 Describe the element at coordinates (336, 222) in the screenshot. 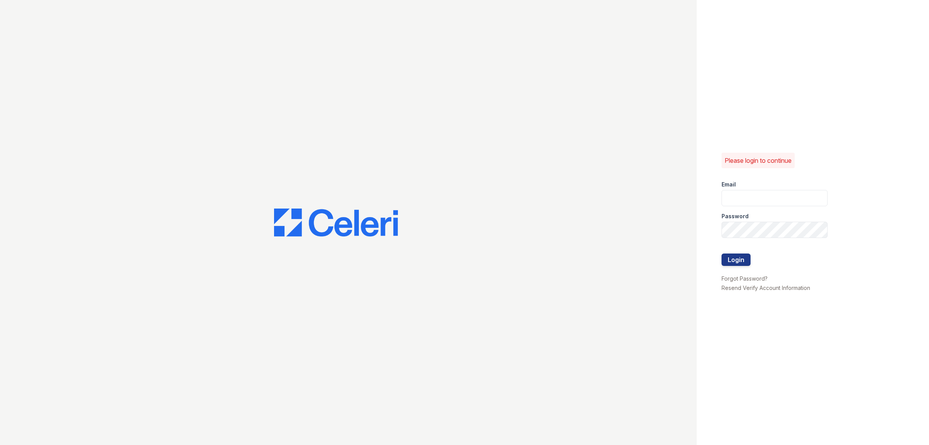

I see `img: CE_Logo_Blue-a8612792a0a2168367f1c8372b55b34899dd931a85d93a1a3d3e32e68fde9ad4.png` at that location.